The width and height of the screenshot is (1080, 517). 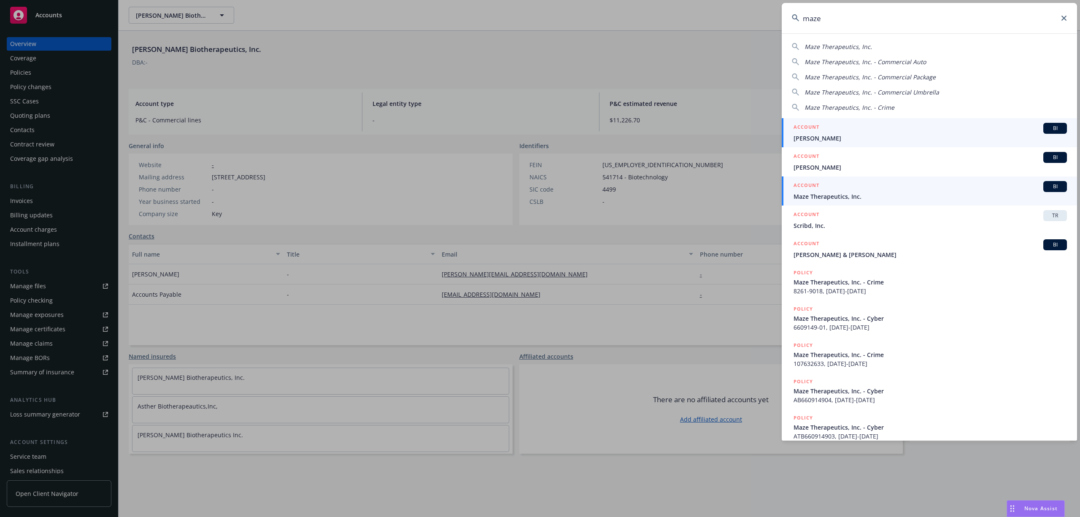 What do you see at coordinates (1055, 215) in the screenshot?
I see `span: TR` at bounding box center [1055, 215].